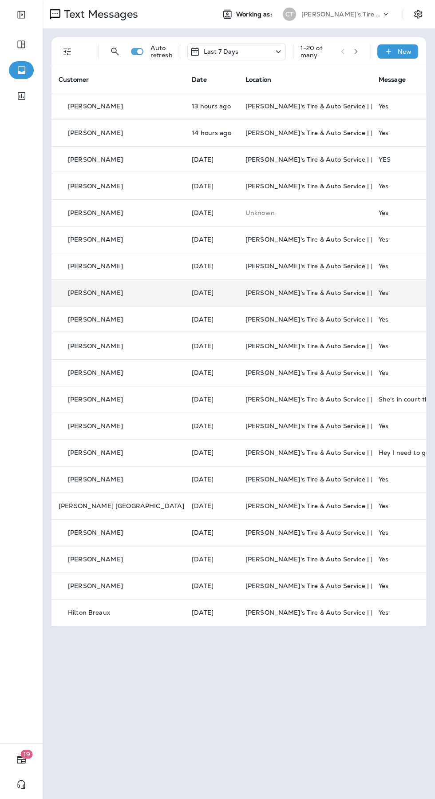  I want to click on p: Oct 11, 2025 07:44 AM, so click(211, 346).